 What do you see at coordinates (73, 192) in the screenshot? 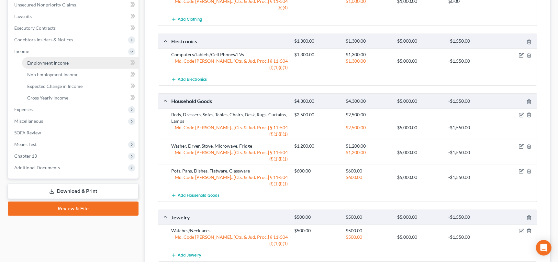
I see `a: Download & Print` at bounding box center [73, 192].